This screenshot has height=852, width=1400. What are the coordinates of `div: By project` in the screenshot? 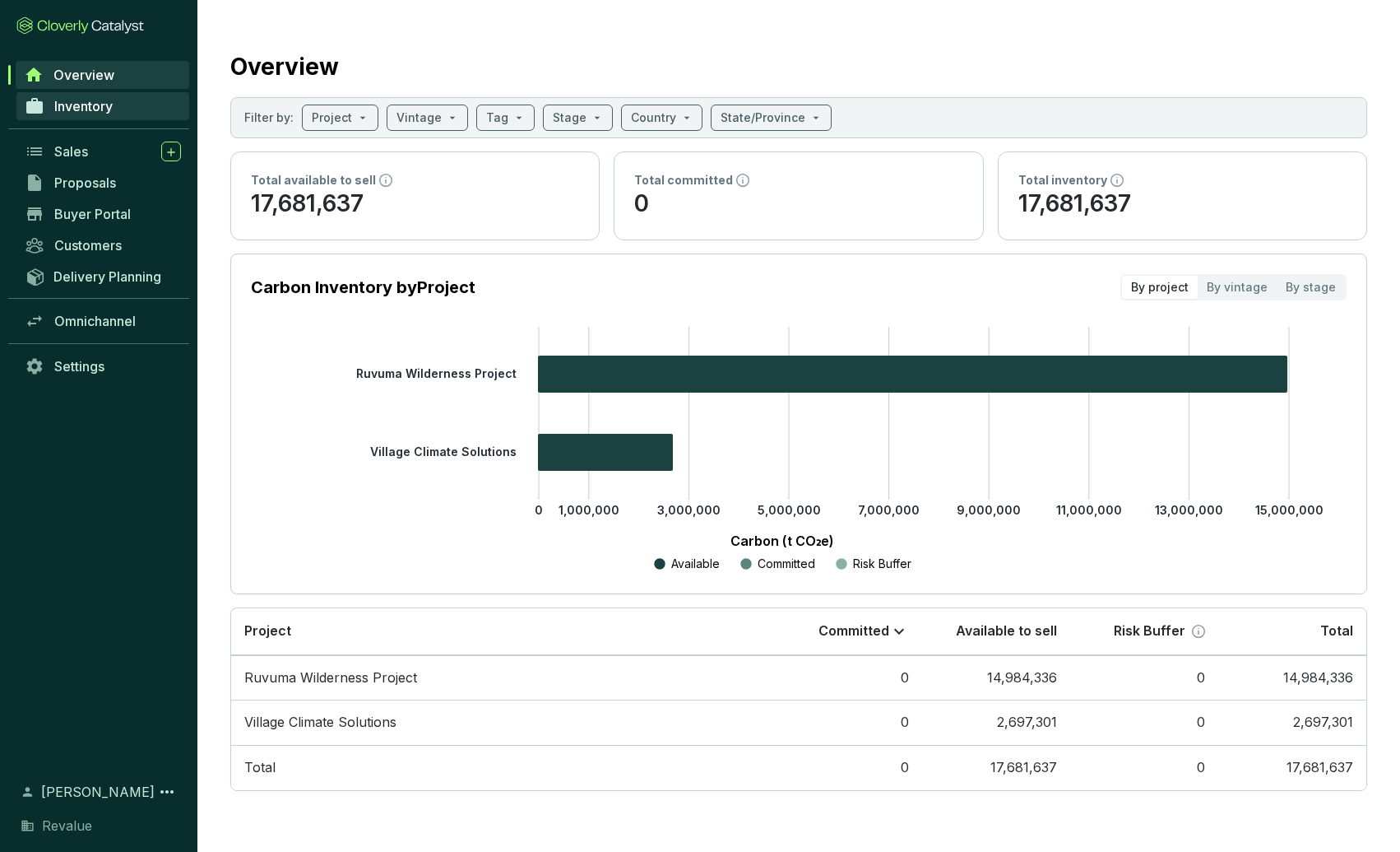 It's located at (1160, 287).